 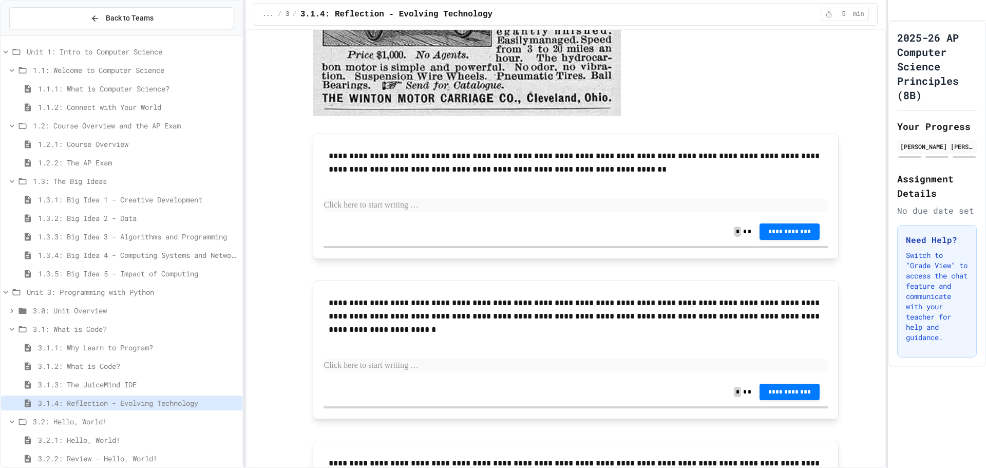 I want to click on span: min, so click(x=858, y=14).